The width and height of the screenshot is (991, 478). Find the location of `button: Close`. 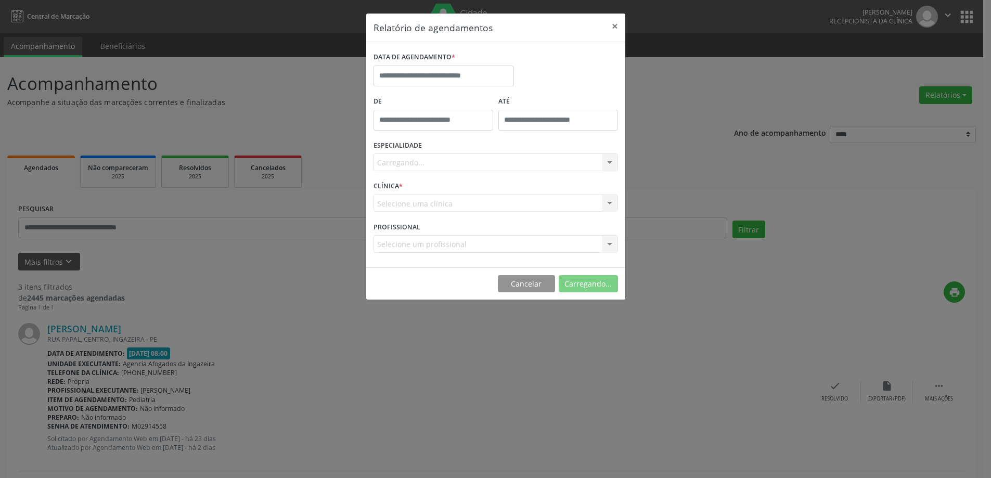

button: Close is located at coordinates (615, 26).